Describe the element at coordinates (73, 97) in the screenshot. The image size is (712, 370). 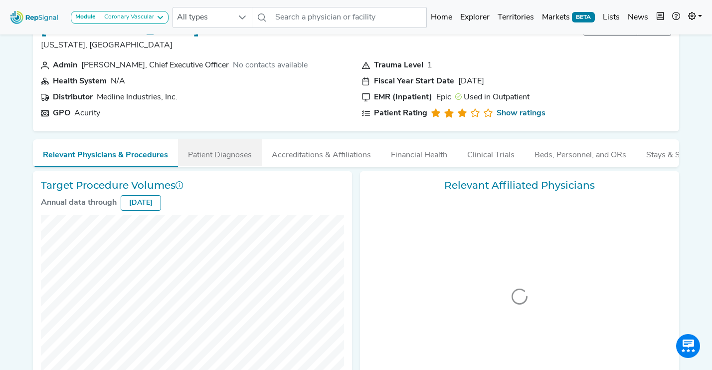
I see `div: Distributor` at that location.